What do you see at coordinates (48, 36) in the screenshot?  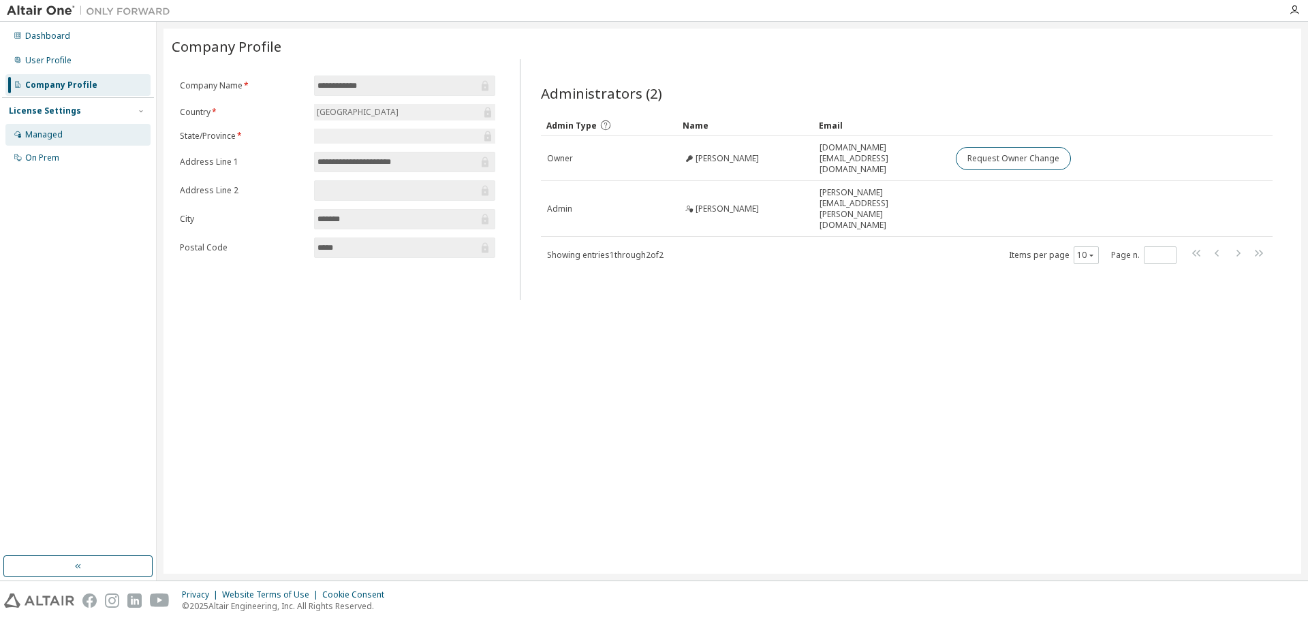 I see `div: Dashboard` at bounding box center [48, 36].